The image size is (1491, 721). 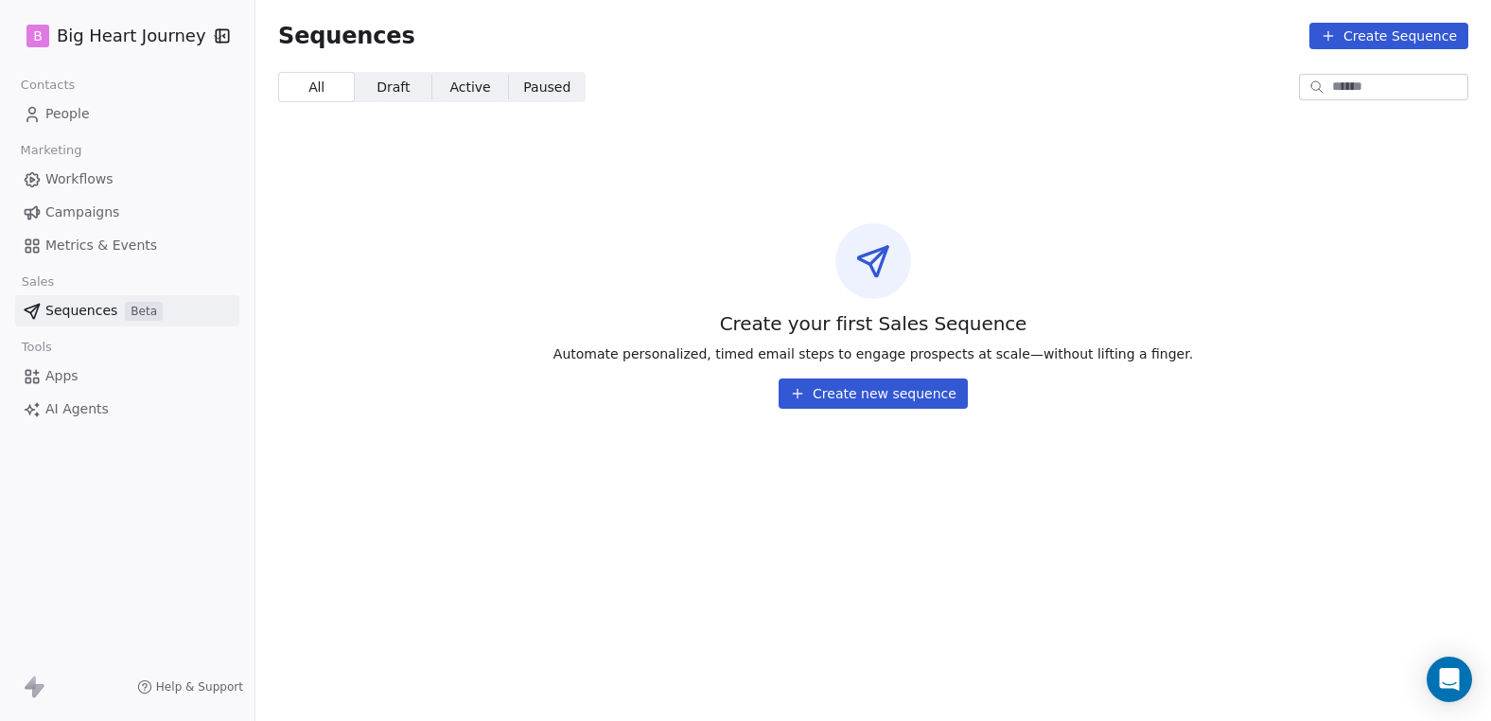 I want to click on span: Campaigns, so click(x=82, y=212).